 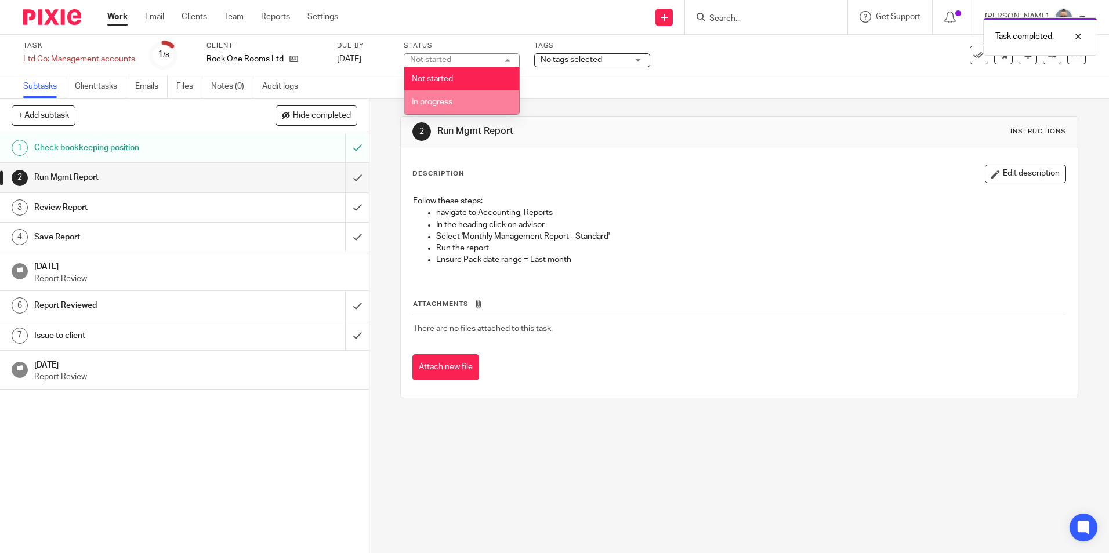 What do you see at coordinates (134, 148) in the screenshot?
I see `h1: Check bookkeeping position` at bounding box center [134, 148].